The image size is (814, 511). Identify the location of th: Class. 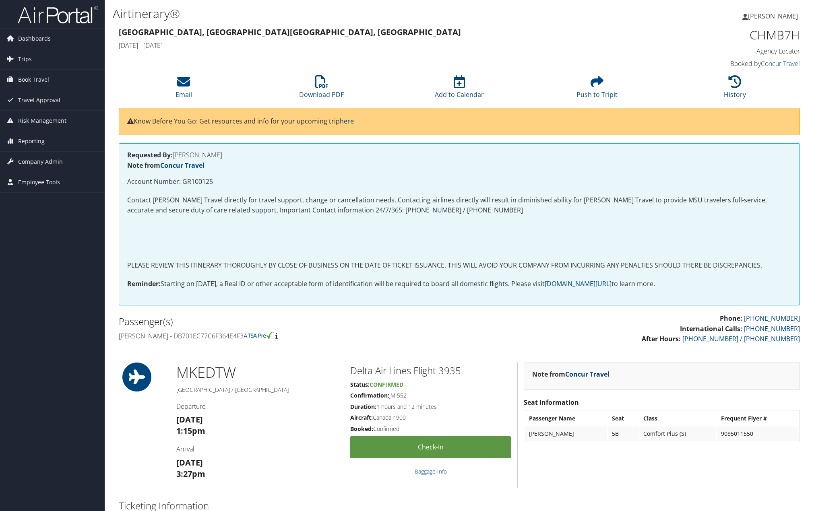
(678, 419).